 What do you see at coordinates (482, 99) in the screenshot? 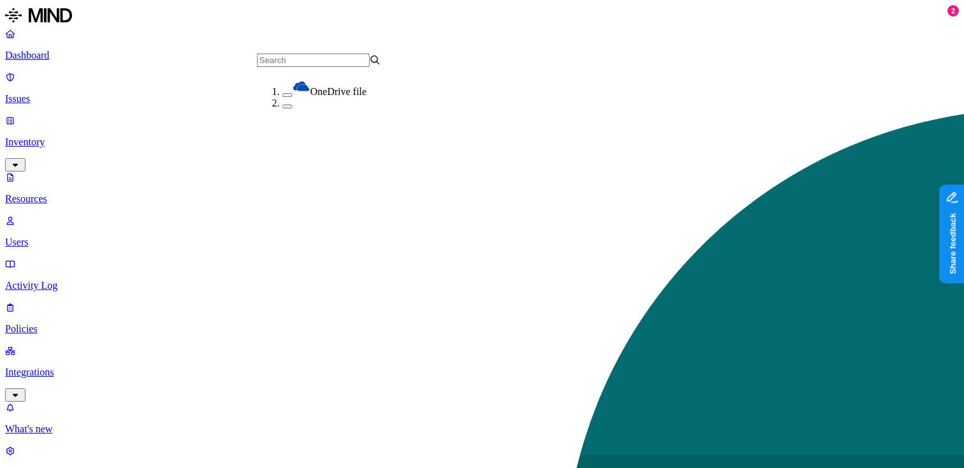
I see `p: Issues` at bounding box center [482, 99].